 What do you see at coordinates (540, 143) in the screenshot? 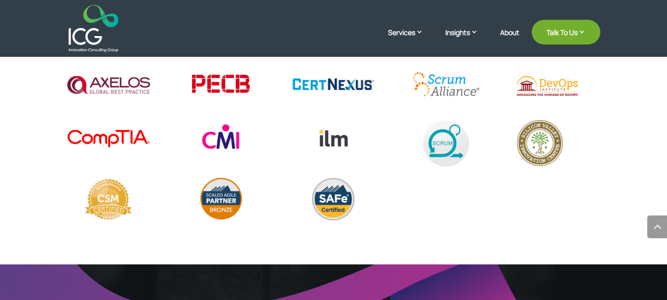
I see `img: silicon valley` at bounding box center [540, 143].